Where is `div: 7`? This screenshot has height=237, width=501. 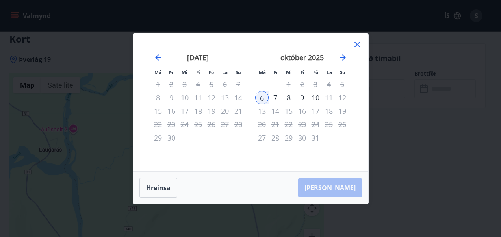
div: 7 is located at coordinates (275, 98).